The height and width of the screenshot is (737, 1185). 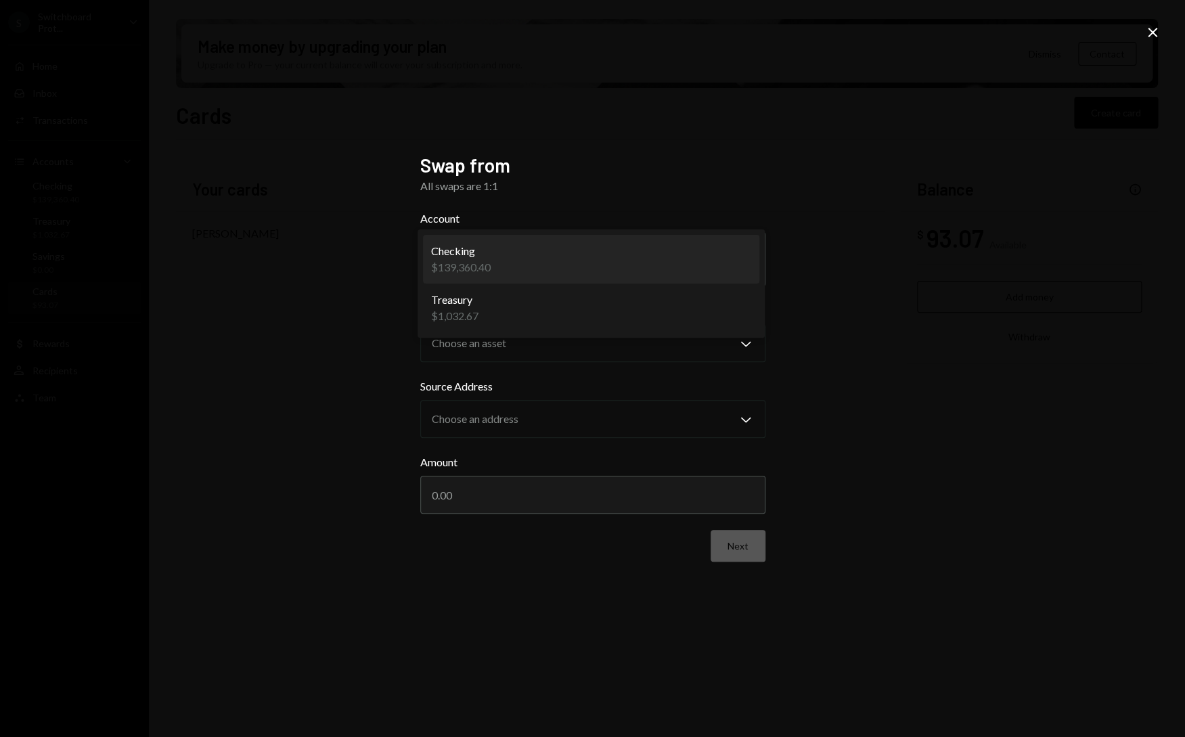 What do you see at coordinates (461, 251) in the screenshot?
I see `div: Checking` at bounding box center [461, 251].